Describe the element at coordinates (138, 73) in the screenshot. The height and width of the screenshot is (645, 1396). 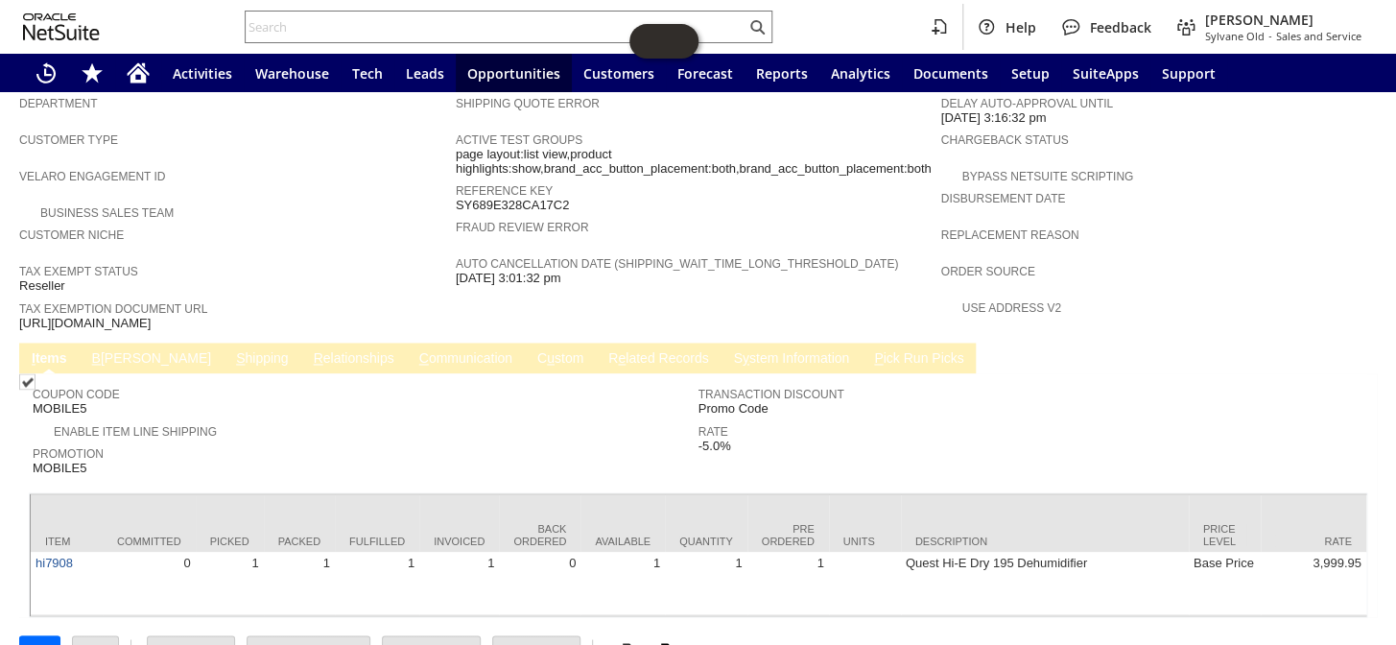
I see `a: Home` at that location.